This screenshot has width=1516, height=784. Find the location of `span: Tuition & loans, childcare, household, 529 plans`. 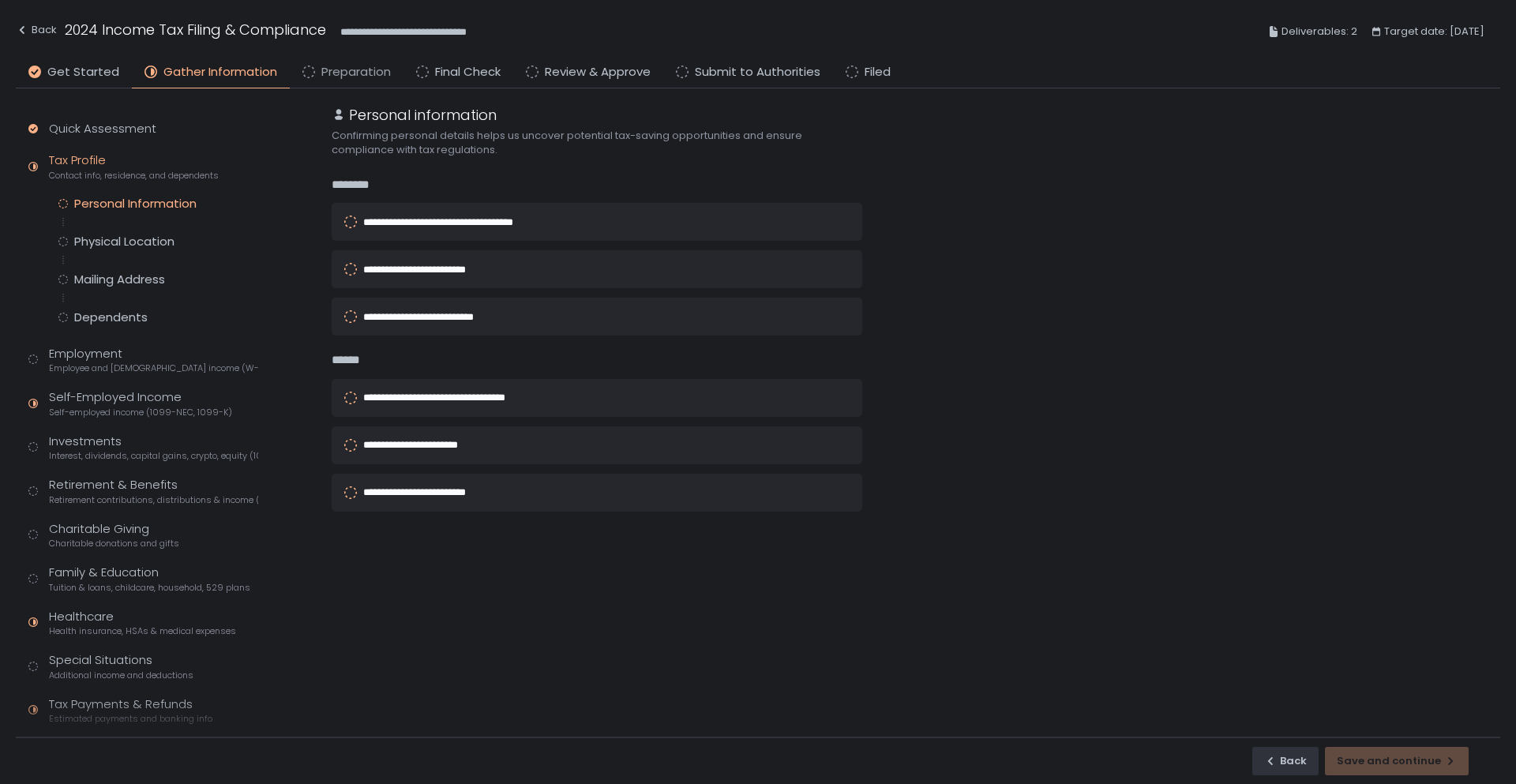

span: Tuition & loans, childcare, household, 529 plans is located at coordinates (149, 587).